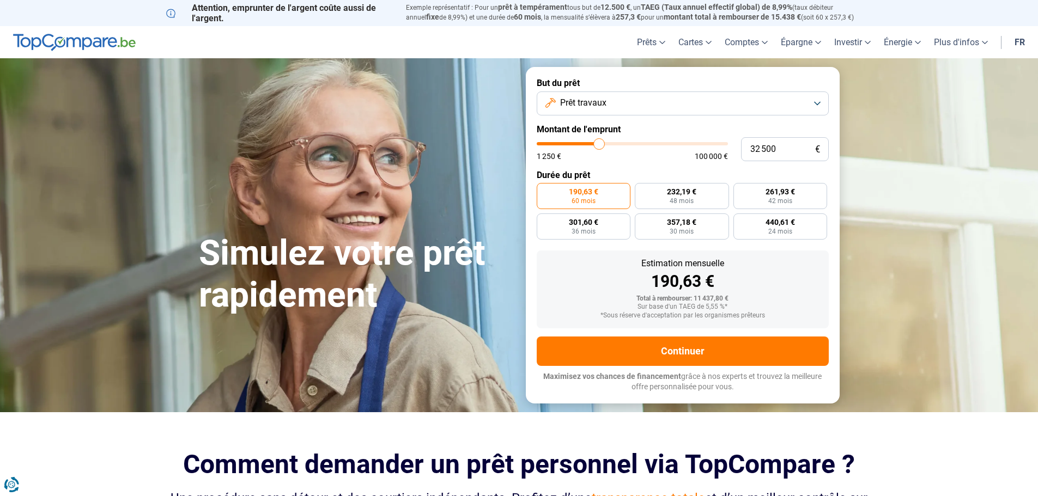  I want to click on a: Énergie, so click(902, 42).